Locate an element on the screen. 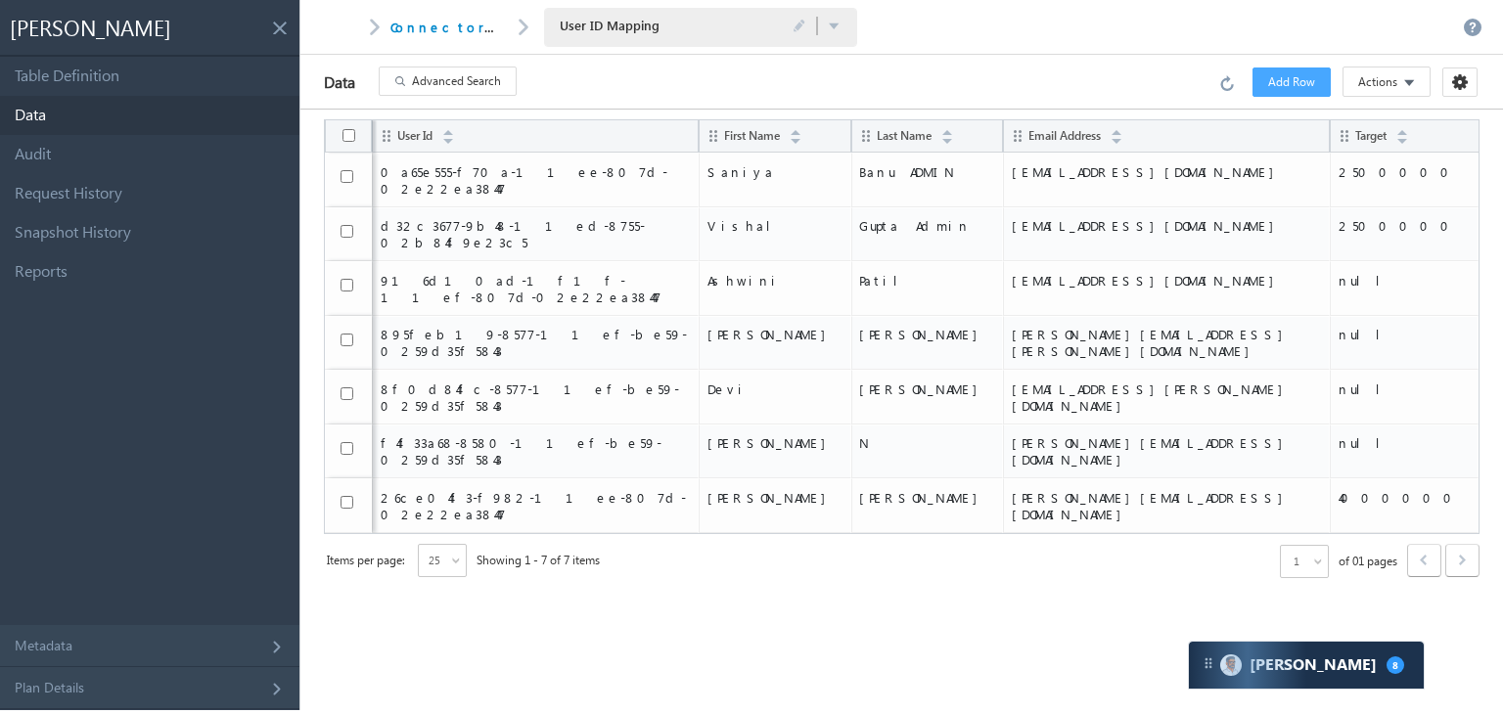 The width and height of the screenshot is (1503, 714). span: Add Row is located at coordinates (1292, 82).